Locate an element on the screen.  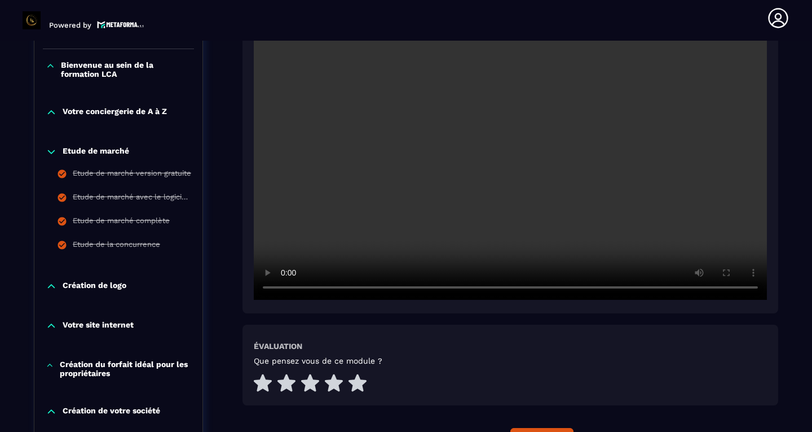
p: Powered by is located at coordinates (70, 25).